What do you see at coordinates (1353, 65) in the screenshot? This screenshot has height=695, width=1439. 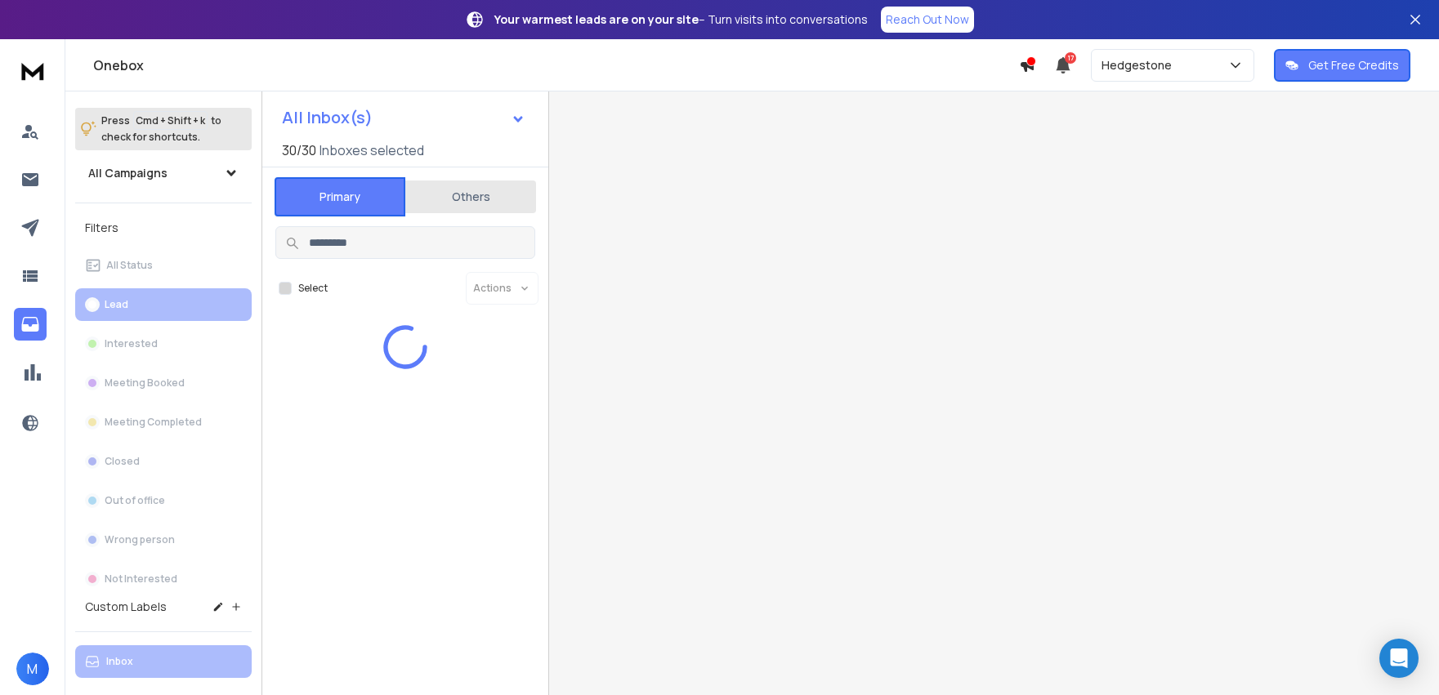 I see `p: Get Free Credits` at bounding box center [1353, 65].